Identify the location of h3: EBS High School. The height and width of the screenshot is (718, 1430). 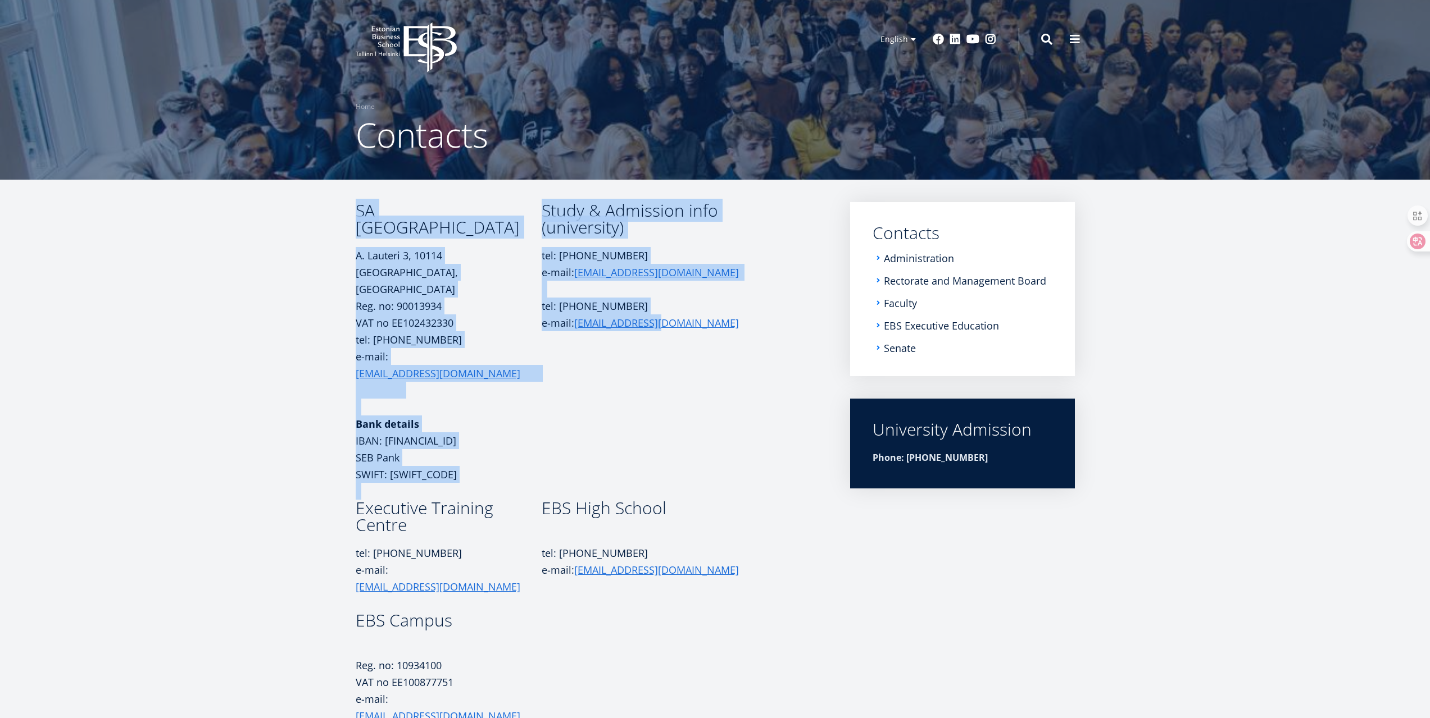
(648, 508).